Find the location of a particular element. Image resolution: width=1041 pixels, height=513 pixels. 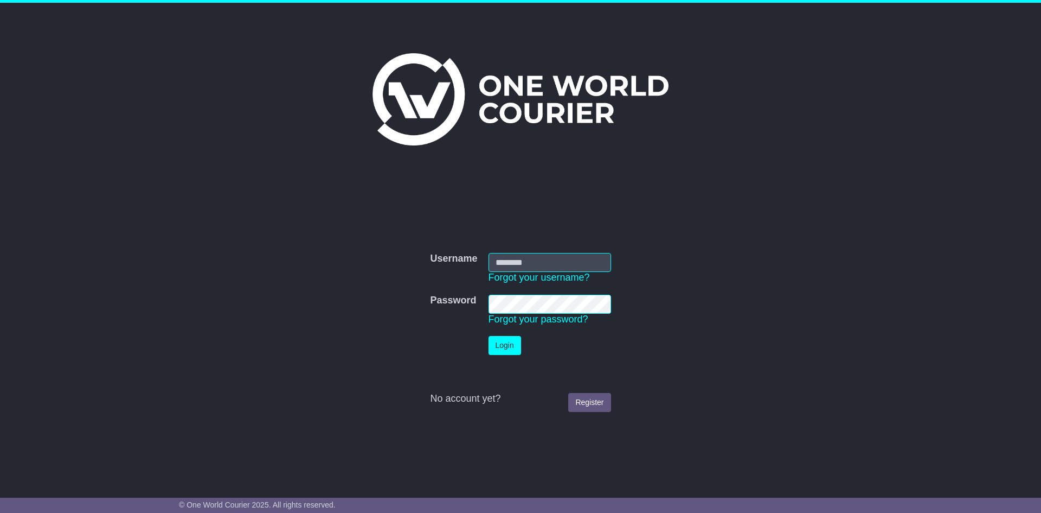

button: Login is located at coordinates (505, 345).